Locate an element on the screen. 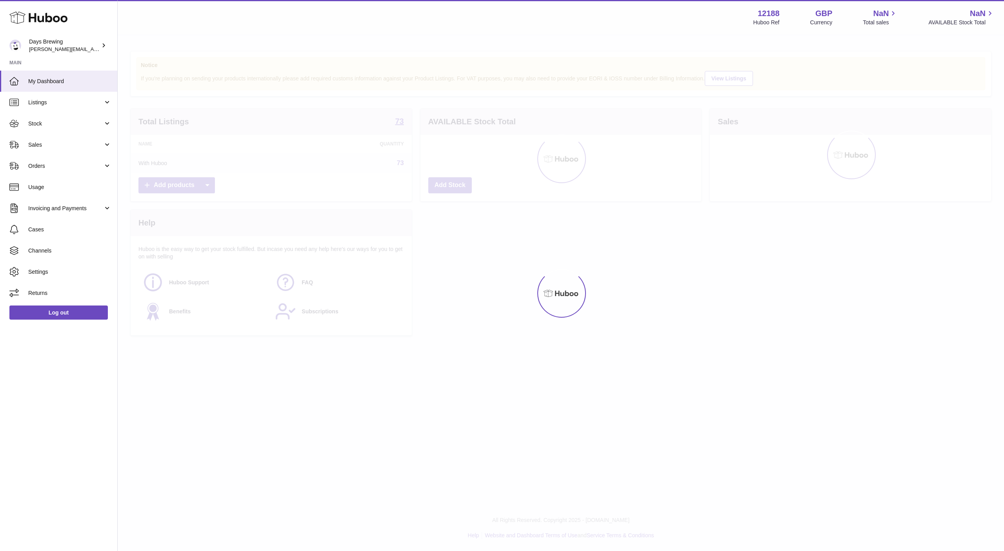  span: AVAILABLE Stock Total is located at coordinates (961, 22).